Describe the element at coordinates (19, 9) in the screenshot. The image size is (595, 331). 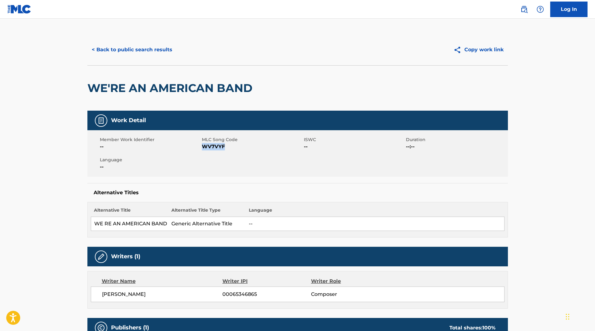
I see `img: MLC Logo` at that location.